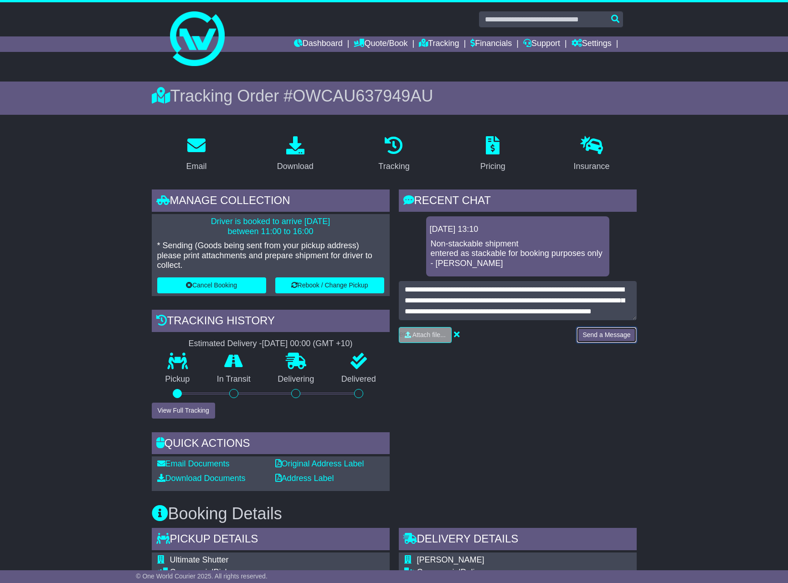 The height and width of the screenshot is (583, 788). What do you see at coordinates (296, 379) in the screenshot?
I see `p: Delivering` at bounding box center [296, 379].